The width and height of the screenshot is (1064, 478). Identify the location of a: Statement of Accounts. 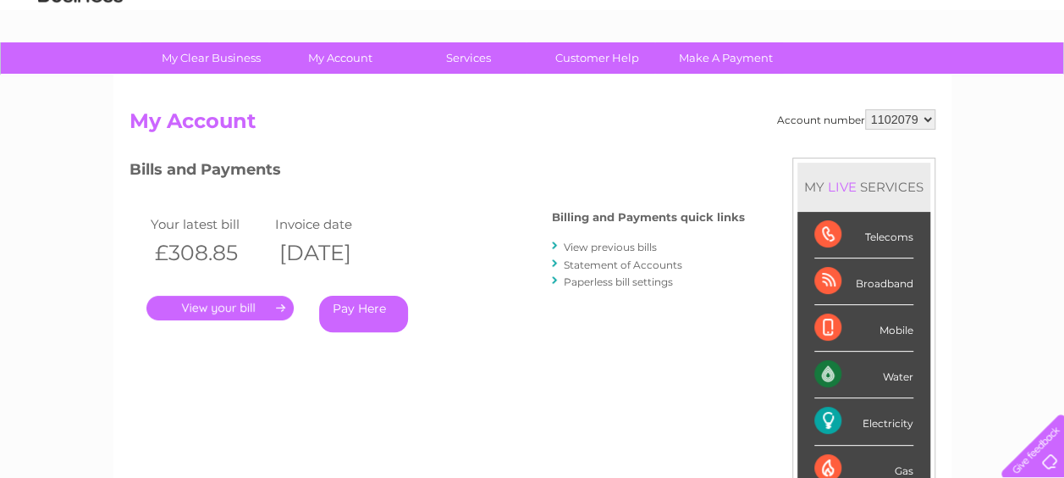
(623, 264).